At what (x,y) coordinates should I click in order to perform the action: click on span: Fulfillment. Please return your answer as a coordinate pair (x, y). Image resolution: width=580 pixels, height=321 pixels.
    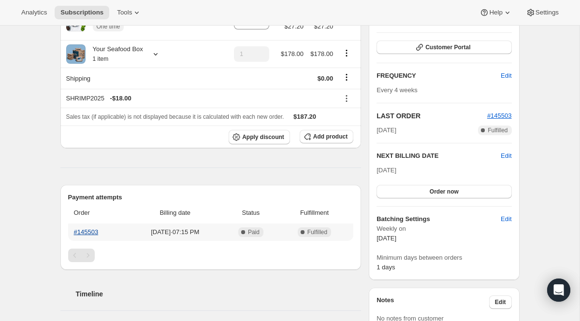
    Looking at the image, I should click on (314, 213).